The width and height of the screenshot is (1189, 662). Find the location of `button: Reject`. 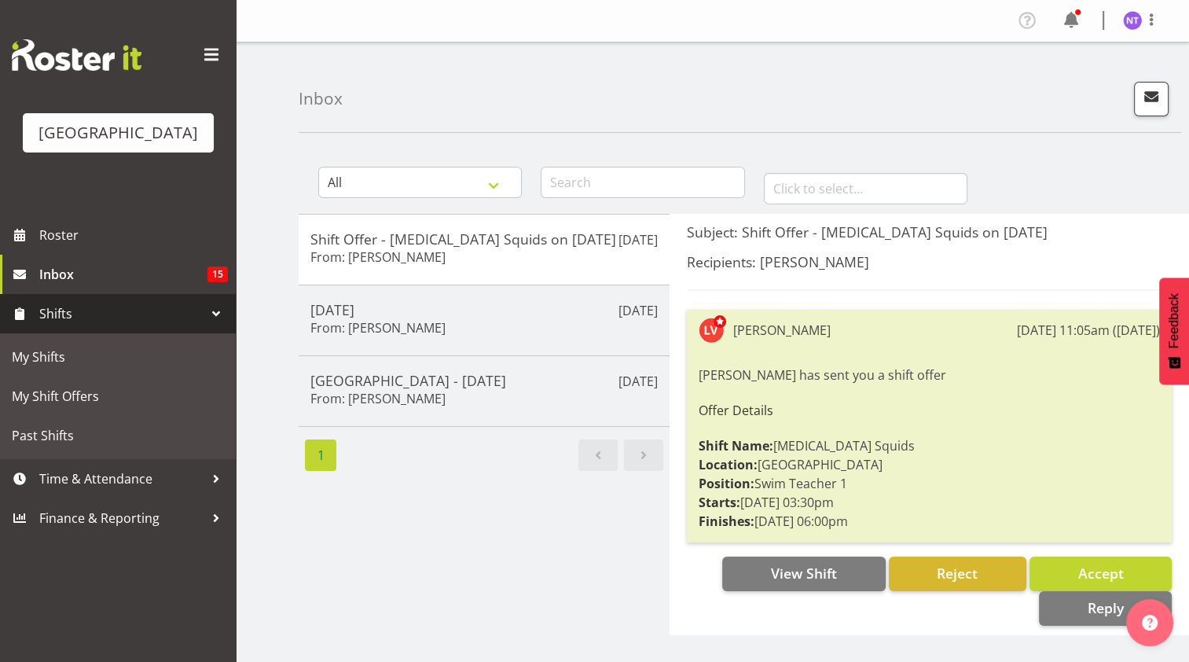

button: Reject is located at coordinates (957, 574).